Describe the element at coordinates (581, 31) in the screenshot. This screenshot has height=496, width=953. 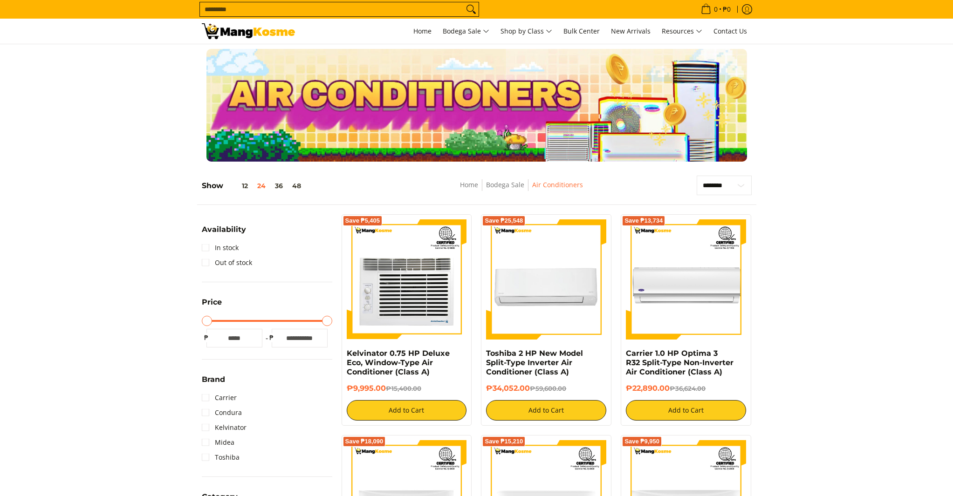
I see `span: Bulk Center` at that location.